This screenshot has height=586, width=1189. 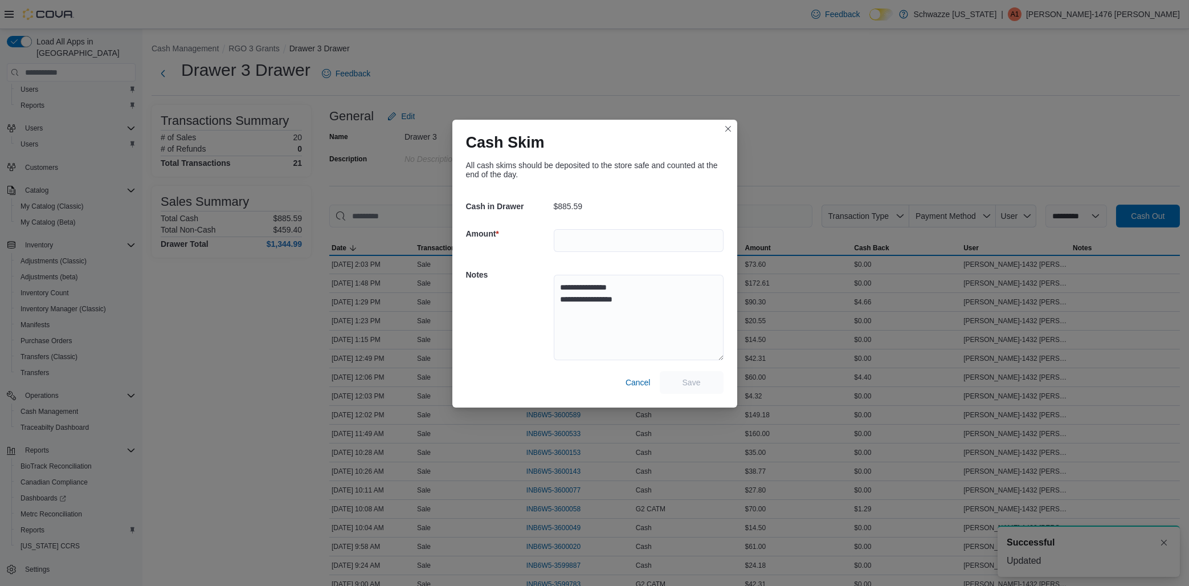 What do you see at coordinates (509, 275) in the screenshot?
I see `h5: Notes` at bounding box center [509, 275].